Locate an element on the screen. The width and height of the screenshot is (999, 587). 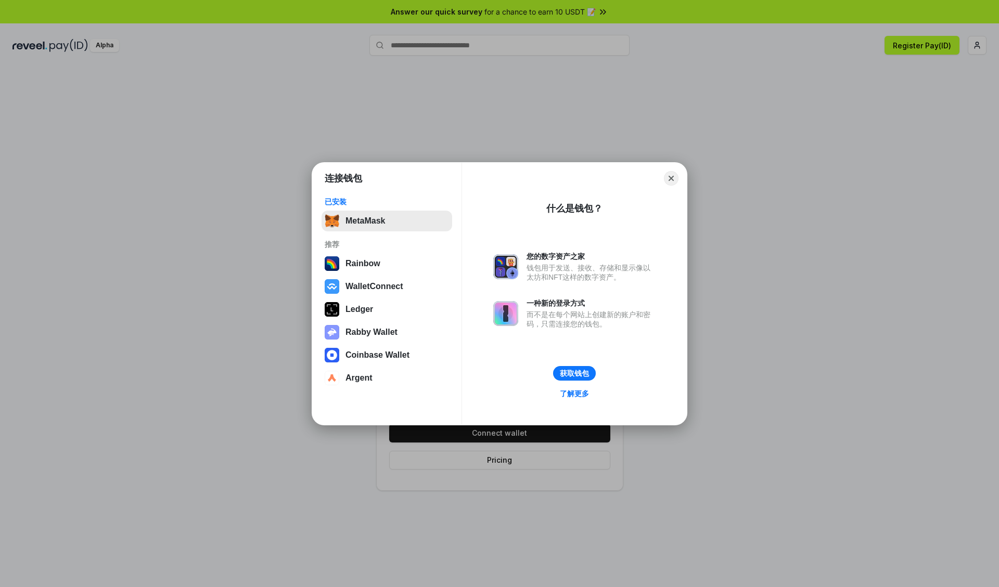
div: 获取钱包 is located at coordinates (574, 373).